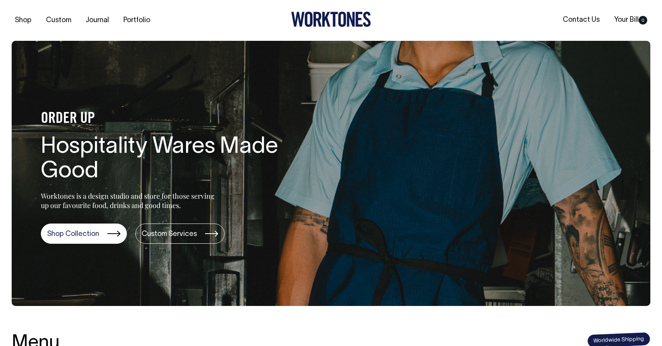 The width and height of the screenshot is (662, 346). What do you see at coordinates (137, 20) in the screenshot?
I see `a: Portfolio` at bounding box center [137, 20].